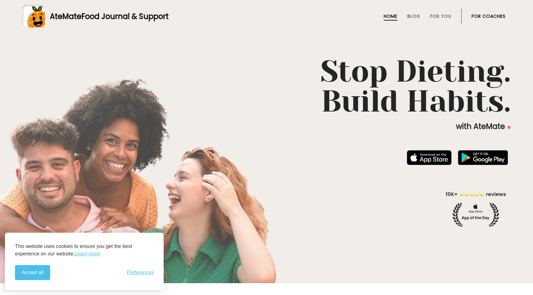 This screenshot has width=533, height=295. Describe the element at coordinates (266, 126) in the screenshot. I see `p: with AteMate` at that location.